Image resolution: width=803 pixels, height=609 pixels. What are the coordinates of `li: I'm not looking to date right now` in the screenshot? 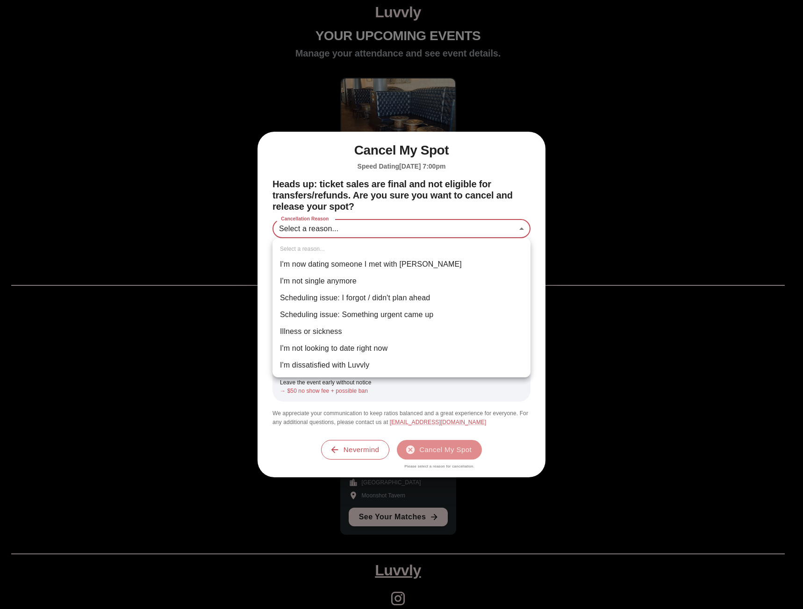 It's located at (401, 349).